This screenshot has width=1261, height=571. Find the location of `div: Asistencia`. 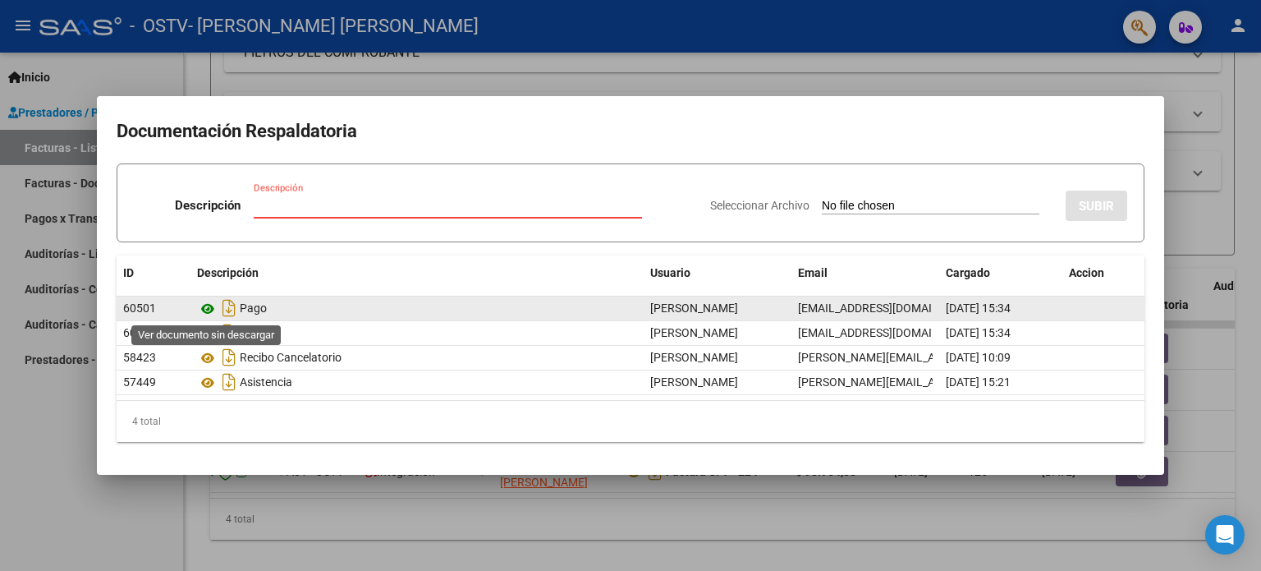

div: Asistencia is located at coordinates (417, 382).